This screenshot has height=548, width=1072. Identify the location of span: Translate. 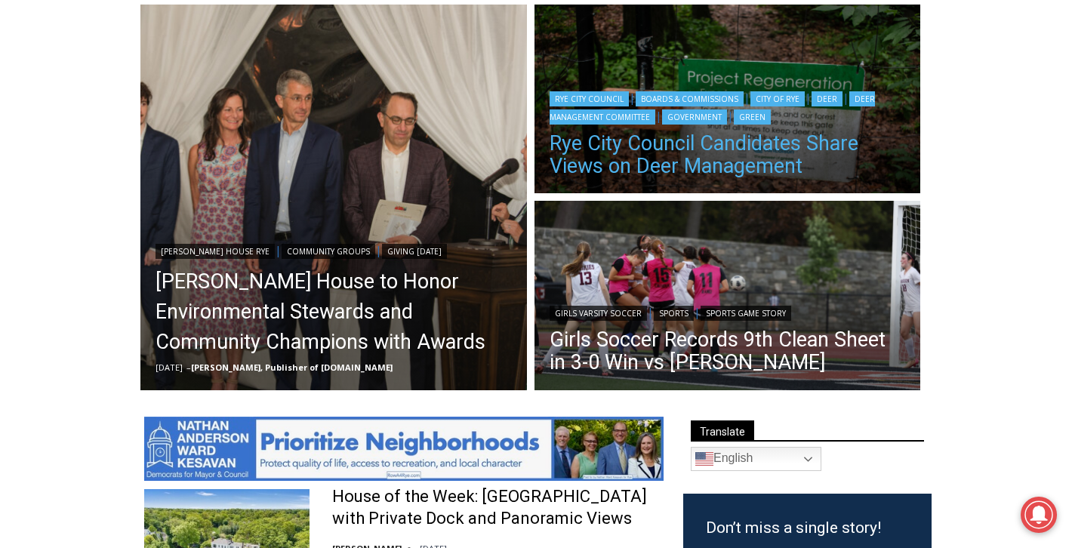
(722, 430).